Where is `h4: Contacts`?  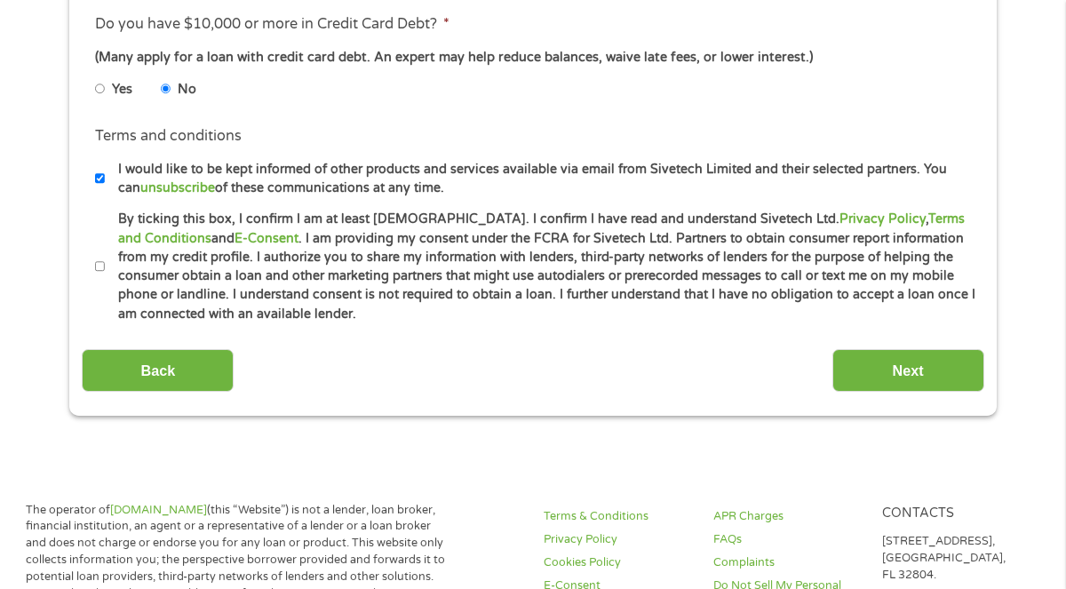
h4: Contacts is located at coordinates (956, 513).